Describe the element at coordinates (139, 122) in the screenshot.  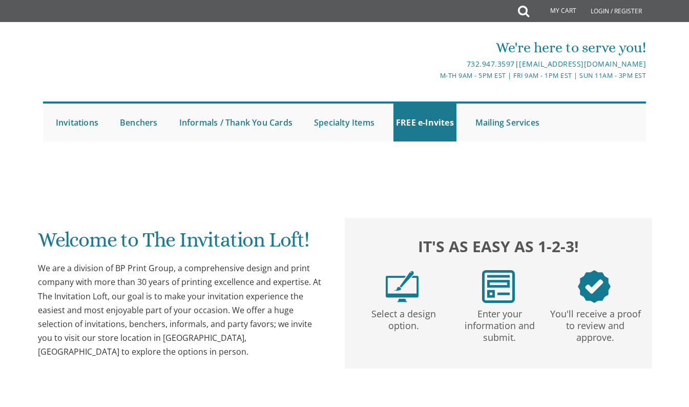
I see `a: Benchers` at that location.